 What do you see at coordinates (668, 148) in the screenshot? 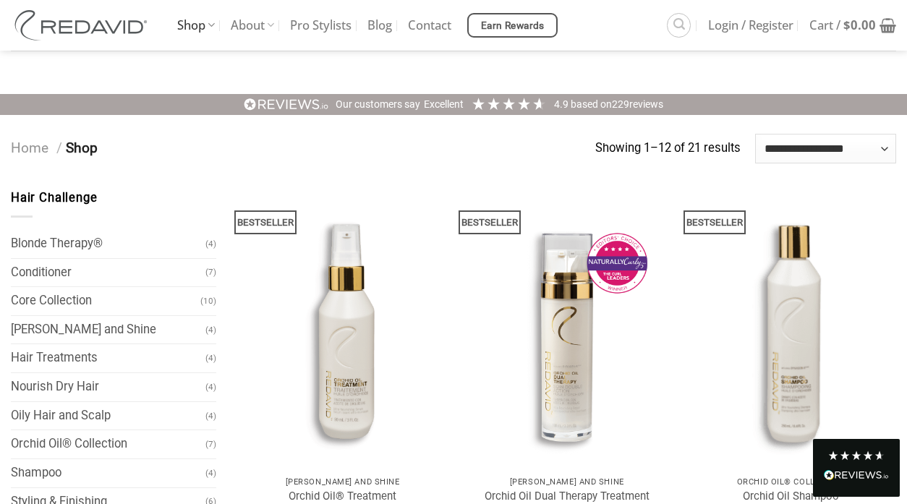
I see `p: Showing 1–12 of 21 results` at bounding box center [668, 148].